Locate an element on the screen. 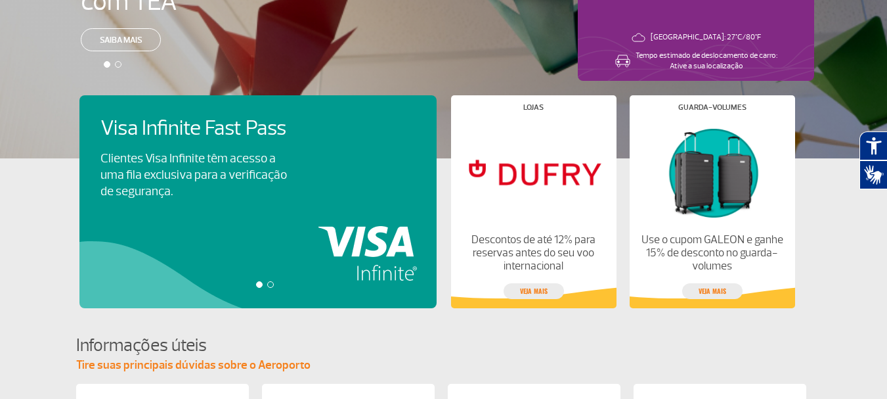 Image resolution: width=887 pixels, height=399 pixels. h4: Informações úteis is located at coordinates (444, 345).